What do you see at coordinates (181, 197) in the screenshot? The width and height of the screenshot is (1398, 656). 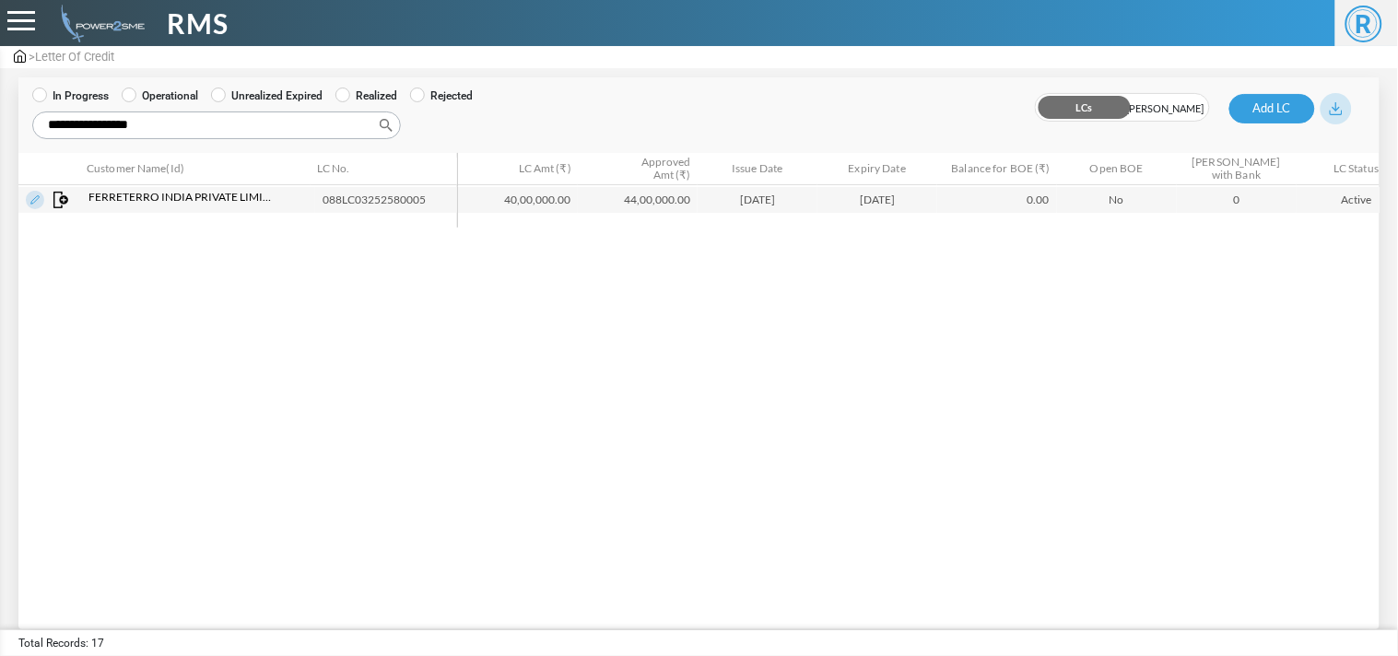 I see `span: Ferreterro India Private Limited (ACC0005516)` at bounding box center [181, 197].